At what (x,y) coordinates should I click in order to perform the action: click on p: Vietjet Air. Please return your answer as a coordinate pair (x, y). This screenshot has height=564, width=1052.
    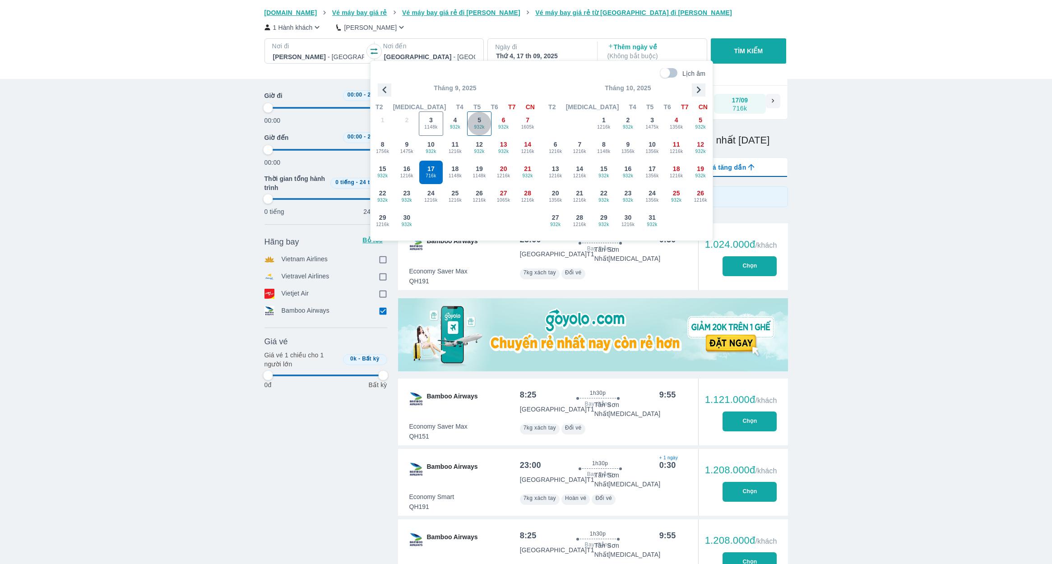
    Looking at the image, I should click on (295, 294).